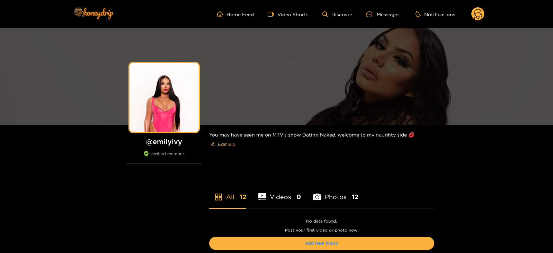 This screenshot has width=553, height=253. I want to click on h1: @ emilyivy, so click(164, 142).